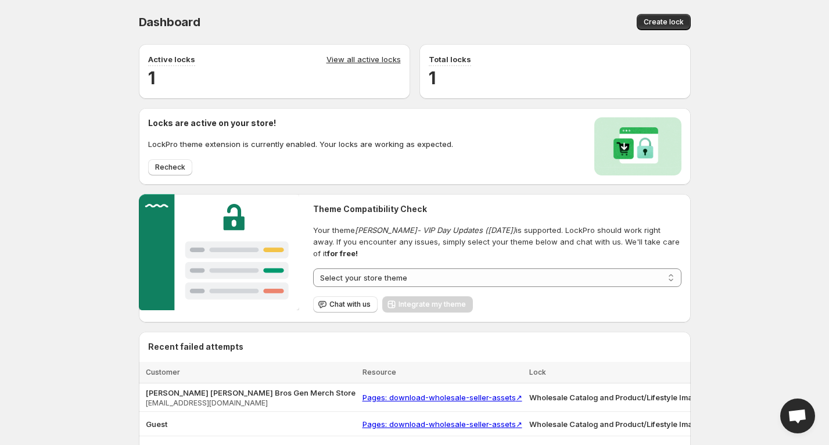 This screenshot has width=829, height=445. I want to click on span: Guest, so click(156, 424).